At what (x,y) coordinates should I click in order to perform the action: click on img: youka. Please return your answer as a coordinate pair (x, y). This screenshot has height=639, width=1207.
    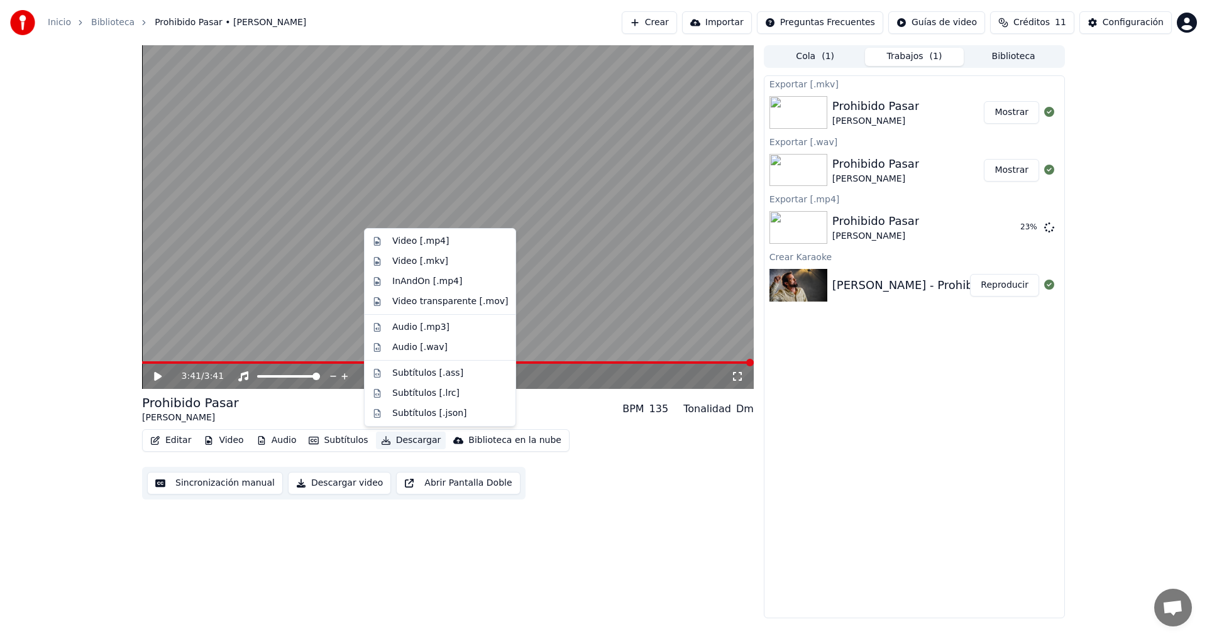
    Looking at the image, I should click on (23, 23).